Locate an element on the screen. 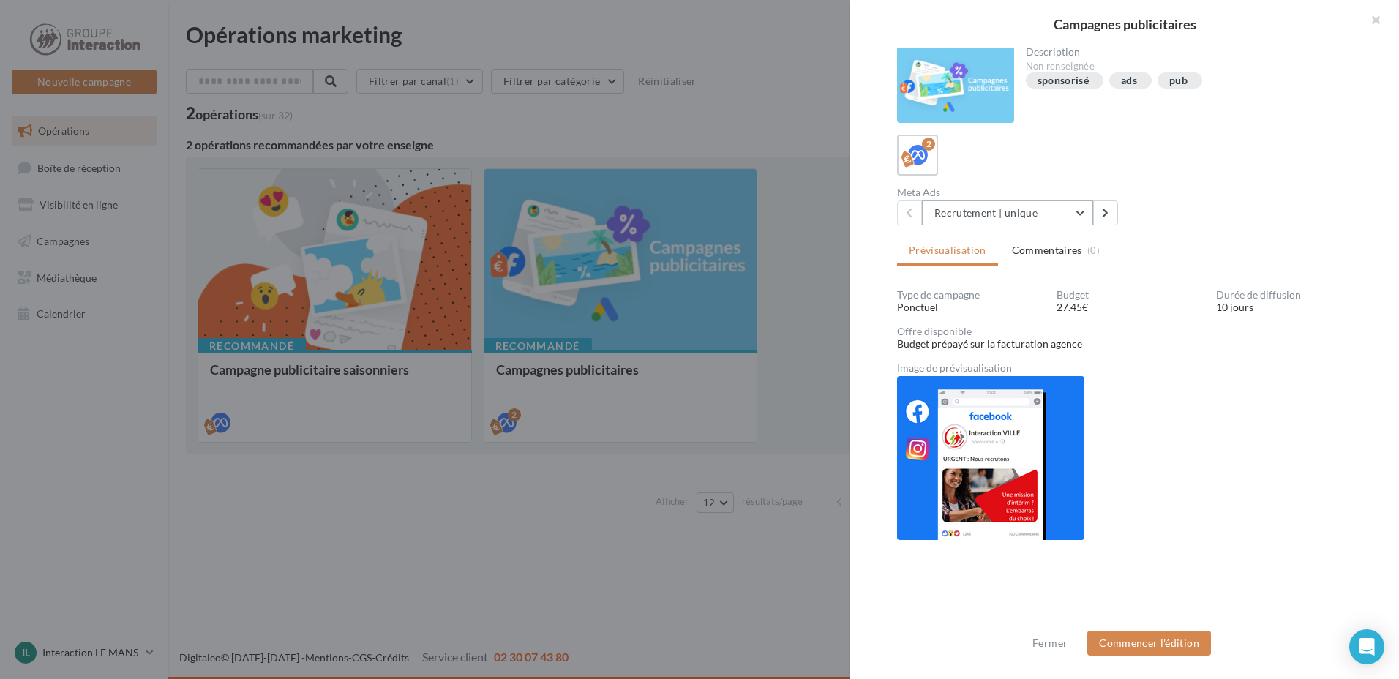 The image size is (1399, 679). div: Budget prépayé sur la facturation agence is located at coordinates (1131, 344).